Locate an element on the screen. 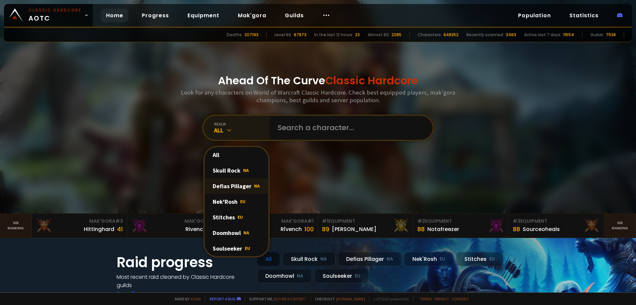 The image size is (636, 305). div: 88 is located at coordinates (421, 229).